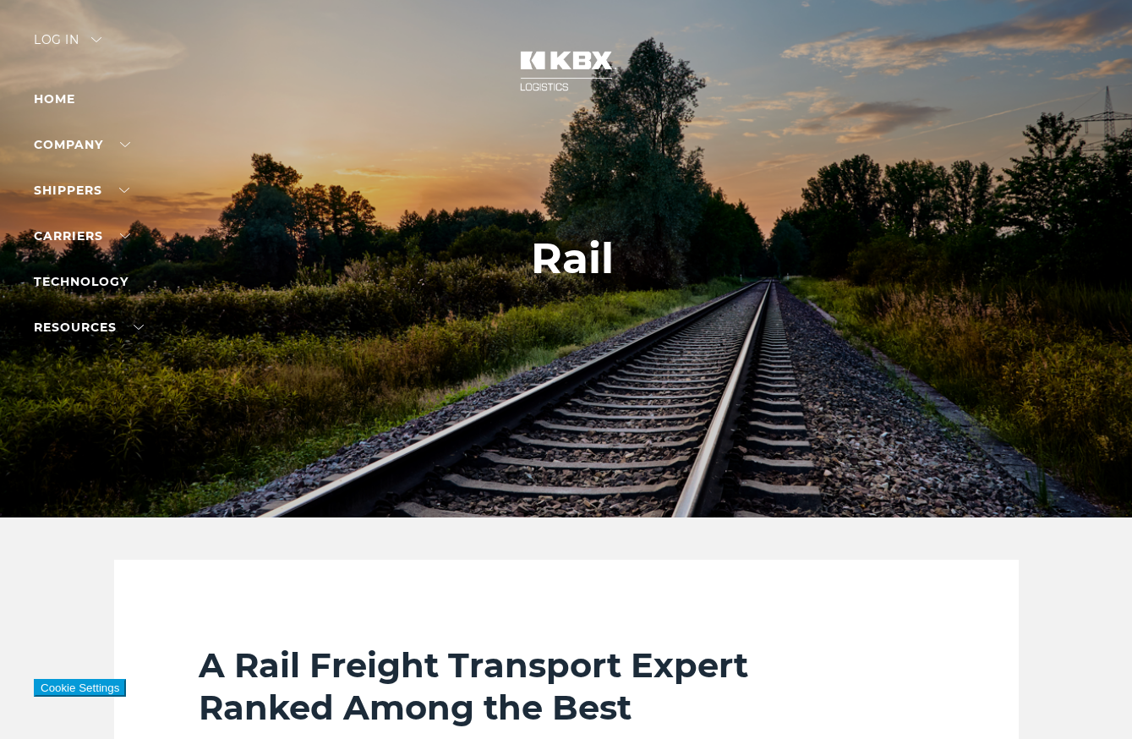 The image size is (1132, 739). What do you see at coordinates (82, 236) in the screenshot?
I see `a: Carriers` at bounding box center [82, 236].